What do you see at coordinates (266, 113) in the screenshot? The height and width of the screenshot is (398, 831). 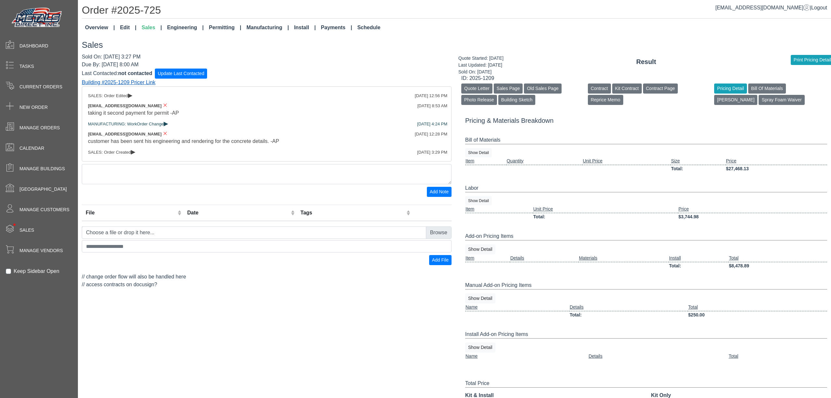 I see `div: taking it second payment for permit -AP` at bounding box center [266, 113].